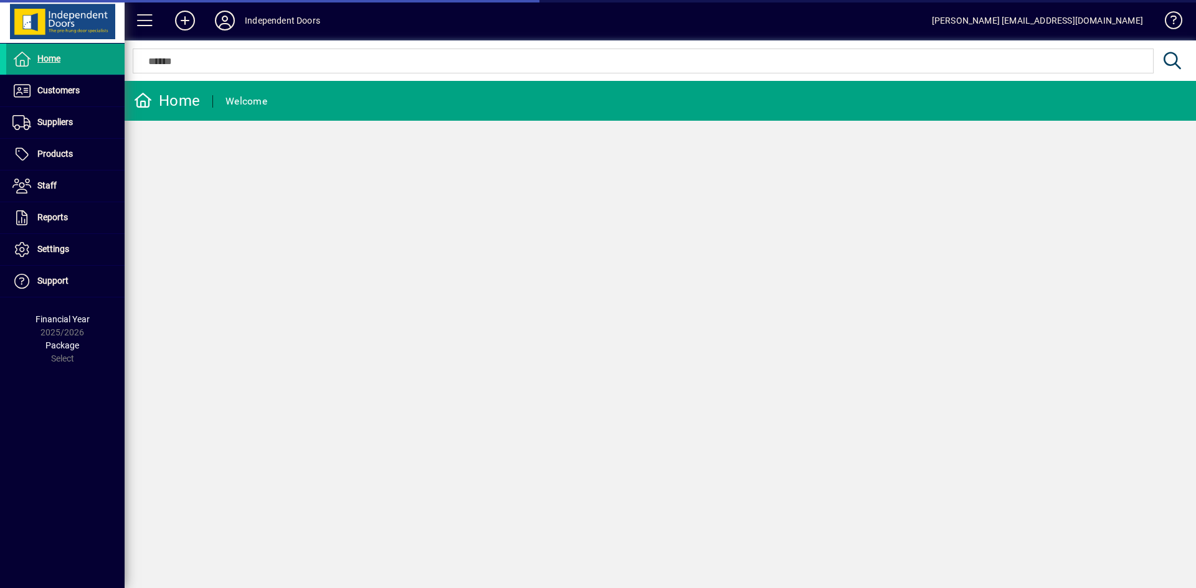 This screenshot has height=588, width=1196. Describe the element at coordinates (55, 154) in the screenshot. I see `span: Products` at that location.